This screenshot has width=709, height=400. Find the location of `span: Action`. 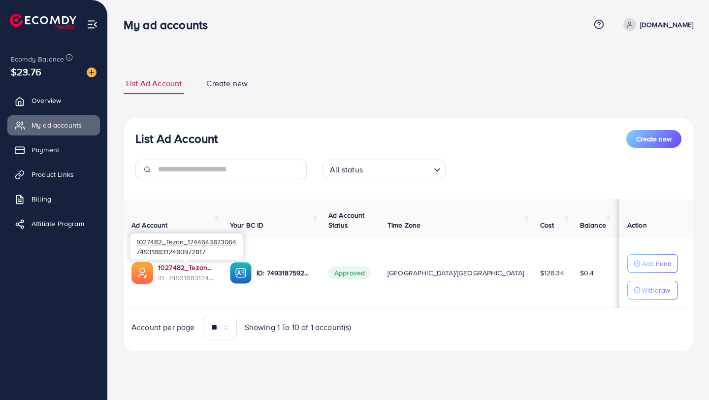

span: Action is located at coordinates (637, 225).